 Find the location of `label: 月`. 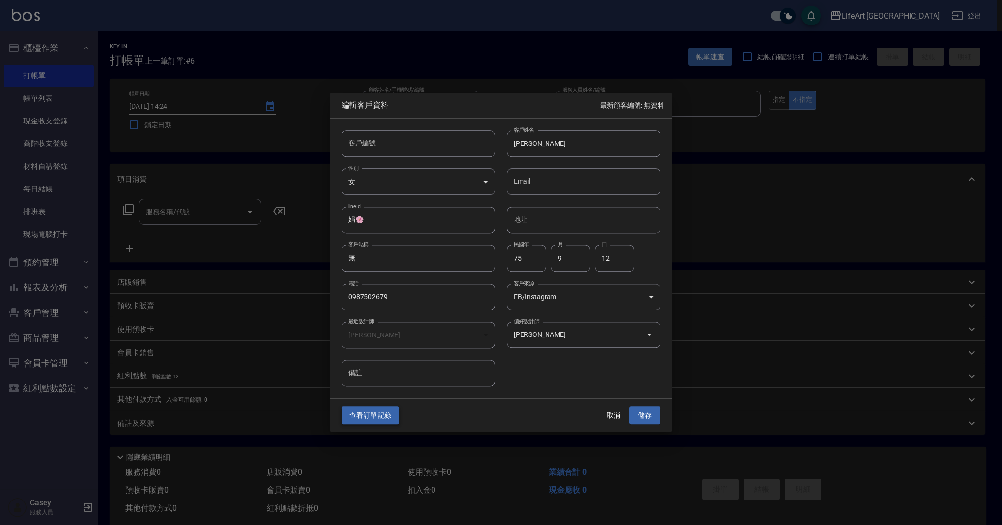

label: 月 is located at coordinates (560, 244).